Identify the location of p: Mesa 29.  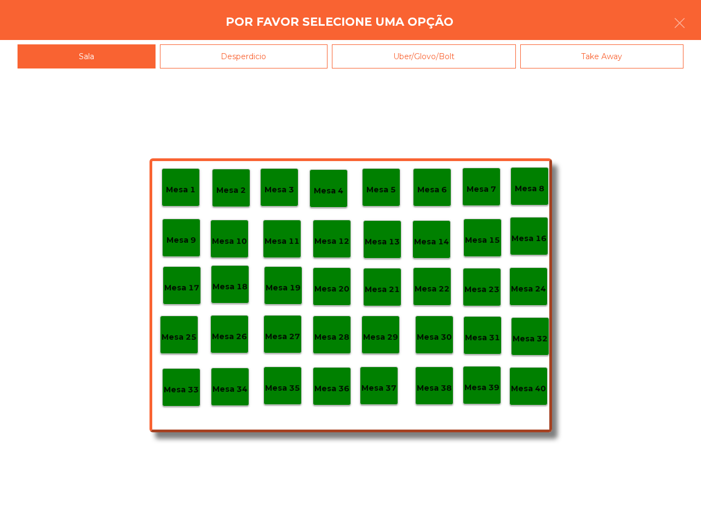
(381, 337).